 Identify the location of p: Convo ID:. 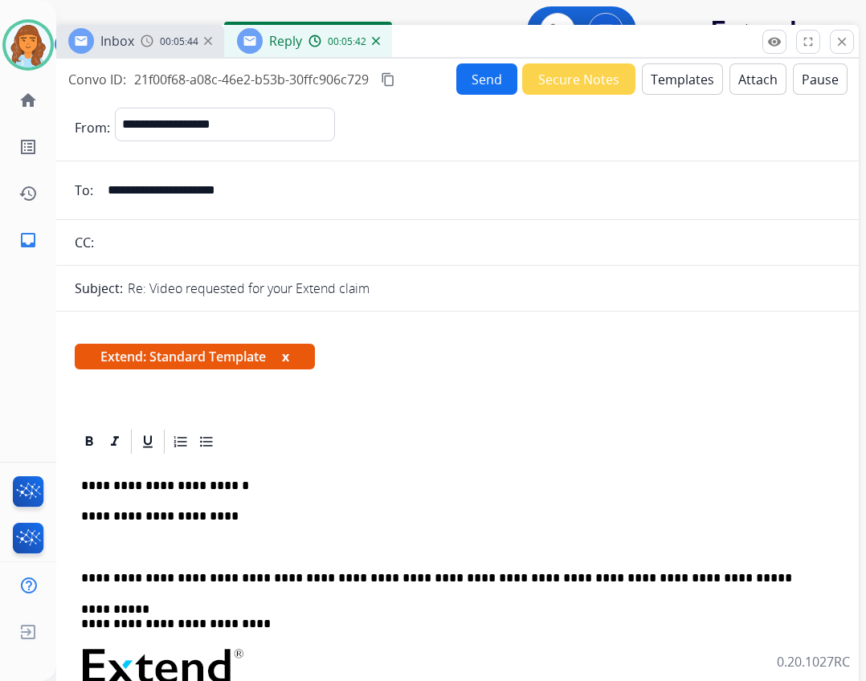
(97, 79).